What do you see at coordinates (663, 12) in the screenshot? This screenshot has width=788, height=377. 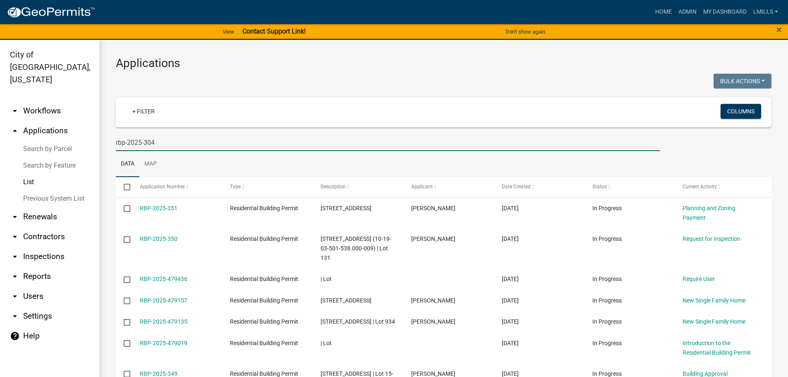 I see `a: Home` at bounding box center [663, 12].